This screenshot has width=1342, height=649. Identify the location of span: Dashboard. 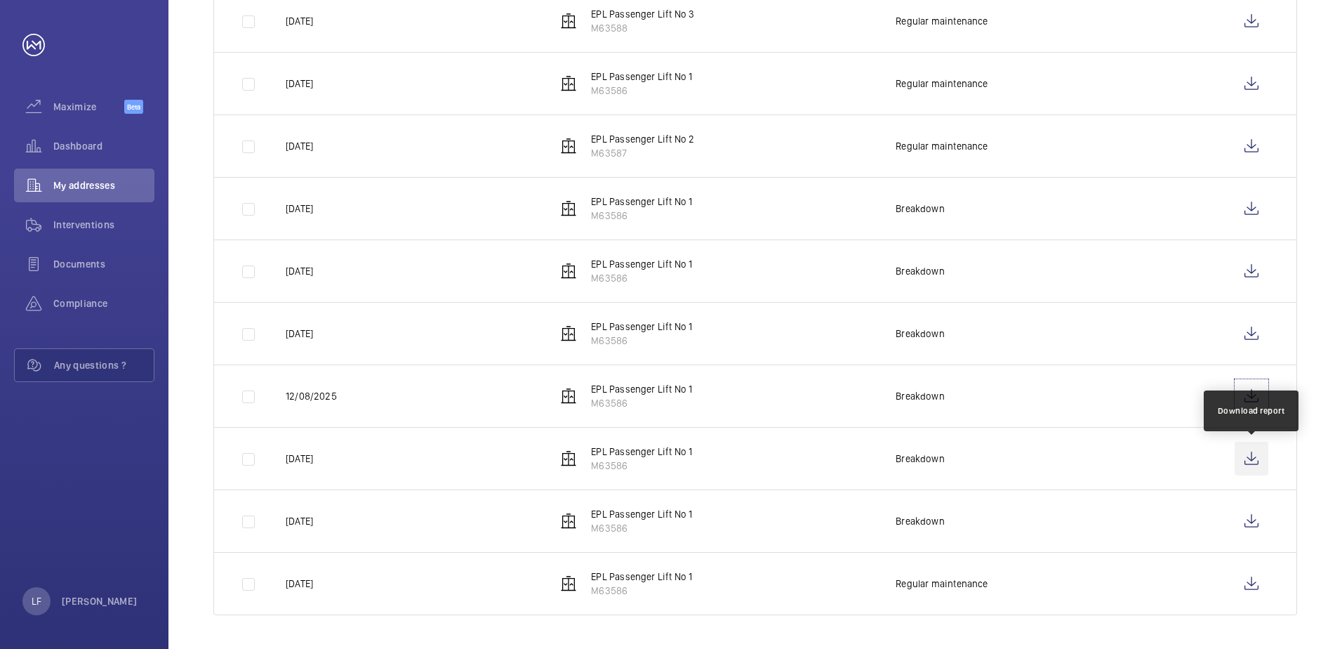
(104, 146).